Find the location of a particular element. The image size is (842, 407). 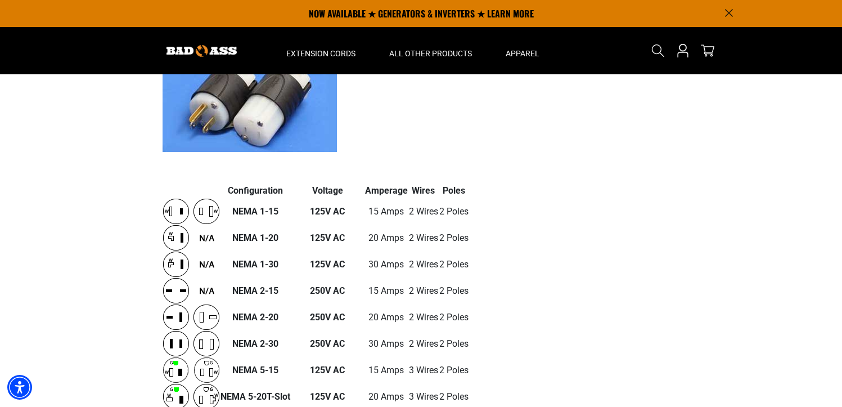

span: NEMA 1-15 is located at coordinates (255, 211).